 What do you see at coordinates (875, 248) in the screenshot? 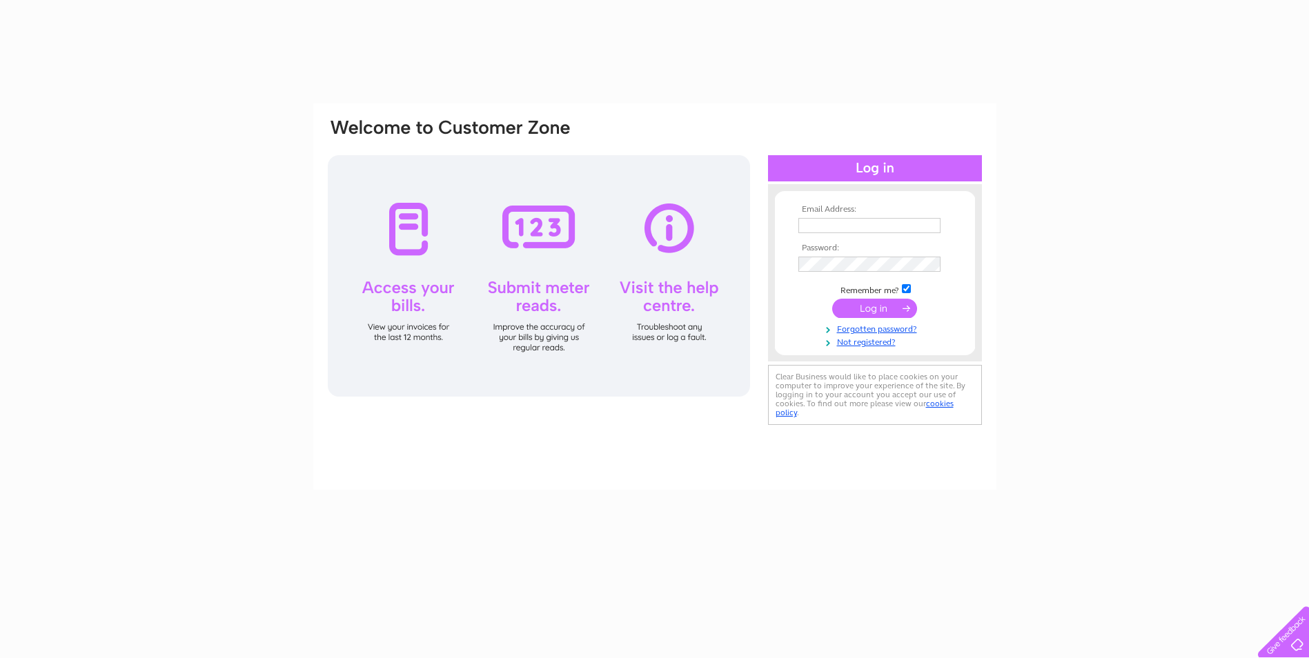
I see `th: Password:` at bounding box center [875, 248].